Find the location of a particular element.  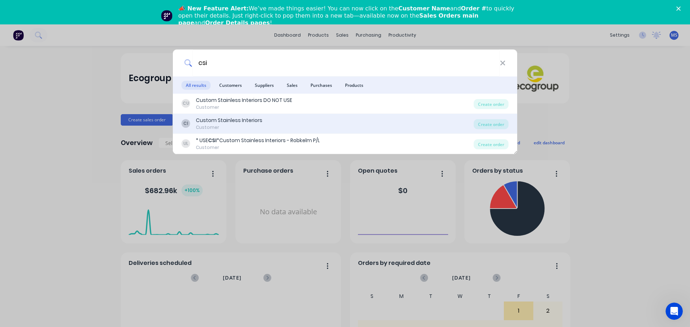

b: Sales Orders main page is located at coordinates (328, 19).